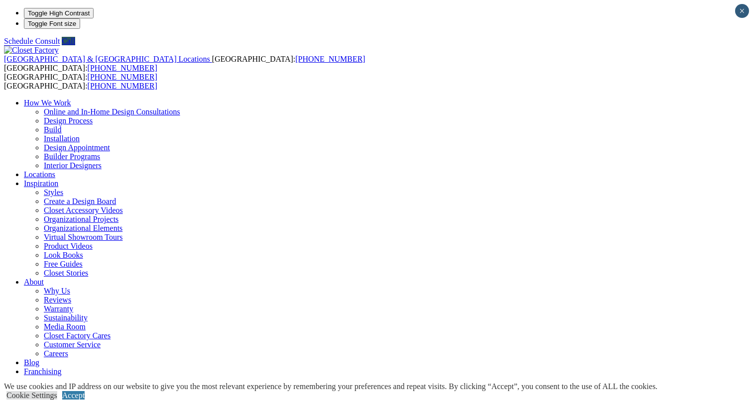  What do you see at coordinates (53, 129) in the screenshot?
I see `a: Build` at bounding box center [53, 129].